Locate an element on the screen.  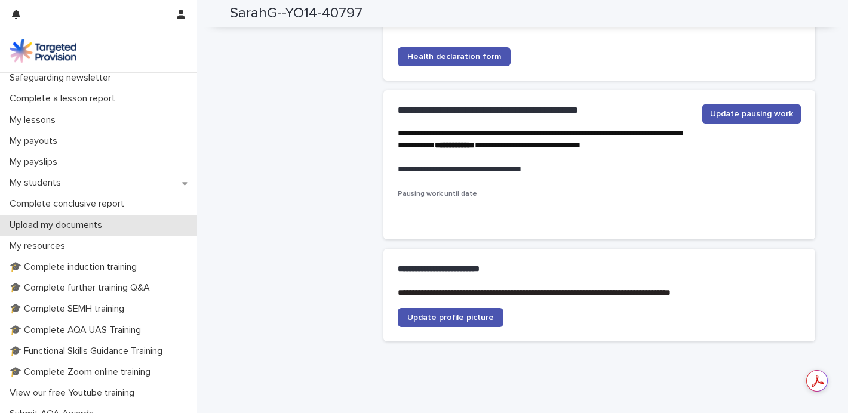
p: 🎓 Complete further training Q&A is located at coordinates (82, 288).